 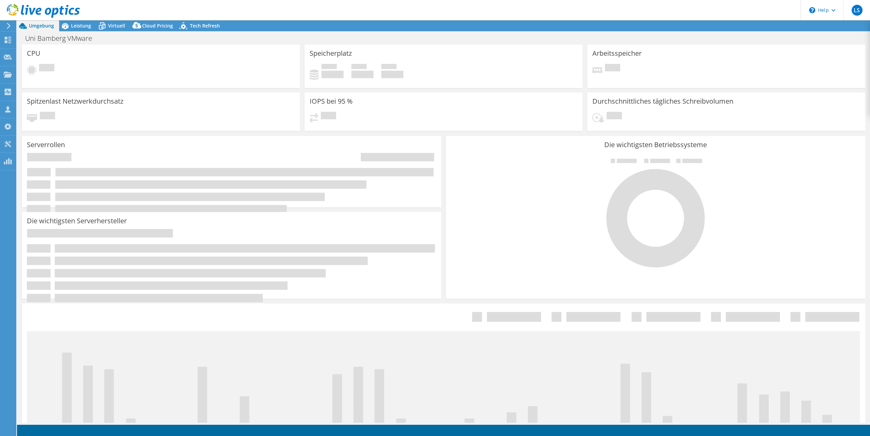 What do you see at coordinates (331, 101) in the screenshot?
I see `h3: IOPS bei 95 %` at bounding box center [331, 101].